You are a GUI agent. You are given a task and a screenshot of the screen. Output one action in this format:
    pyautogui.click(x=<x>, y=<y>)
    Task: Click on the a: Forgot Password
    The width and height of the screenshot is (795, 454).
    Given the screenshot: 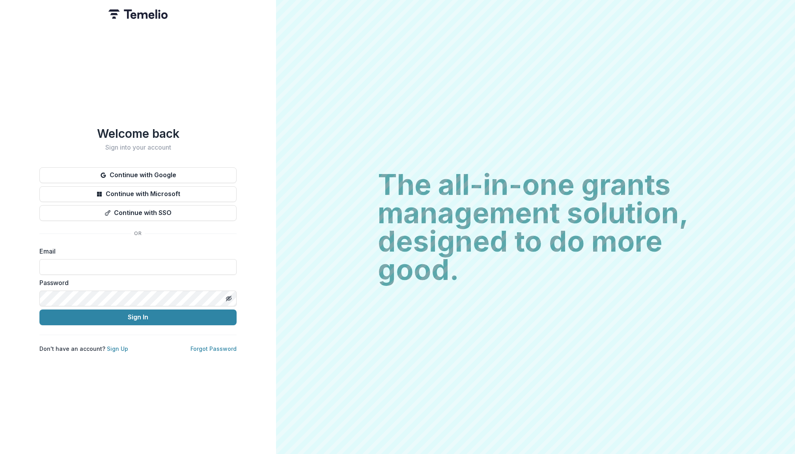 What is the action you would take?
    pyautogui.click(x=213, y=349)
    